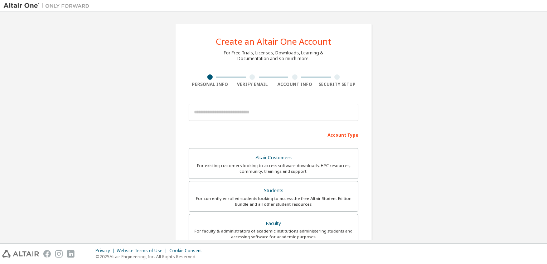 The width and height of the screenshot is (547, 264). What do you see at coordinates (274, 224) in the screenshot?
I see `div: Faculty` at bounding box center [274, 224].